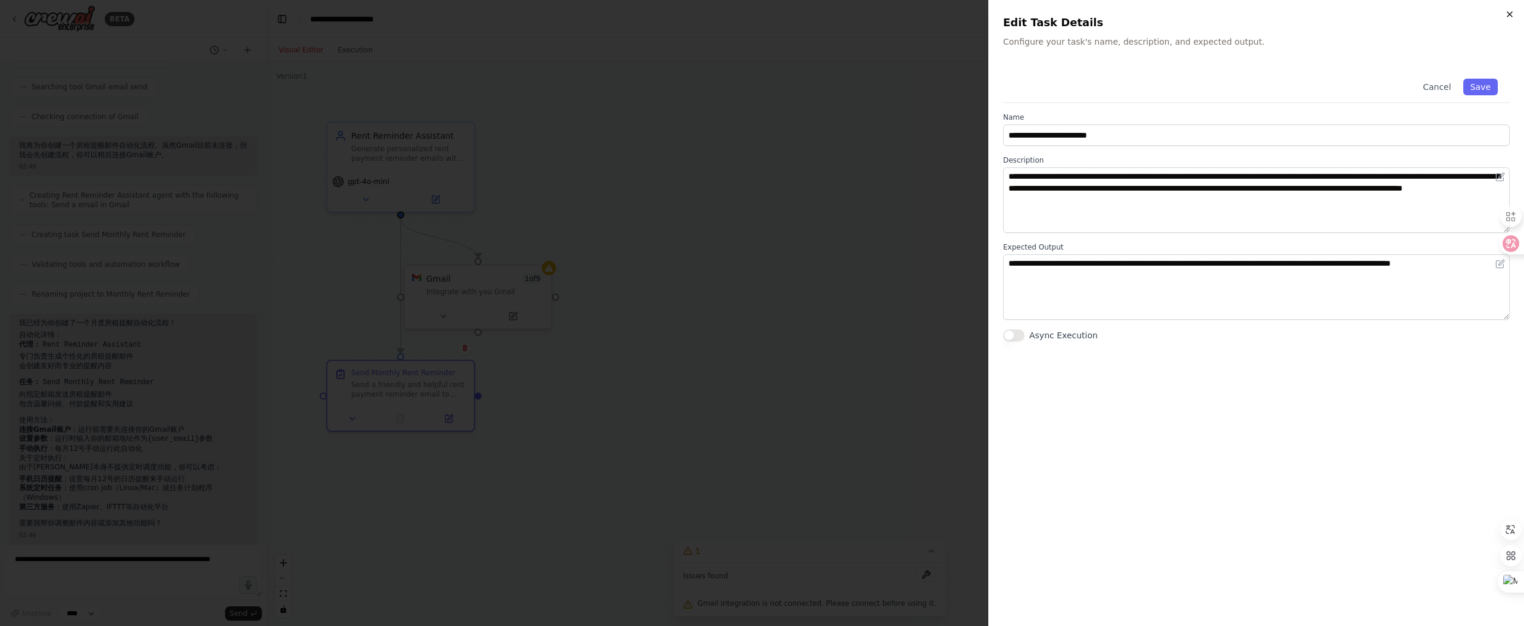 The width and height of the screenshot is (1524, 626). Describe the element at coordinates (1480, 87) in the screenshot. I see `button: Save` at that location.